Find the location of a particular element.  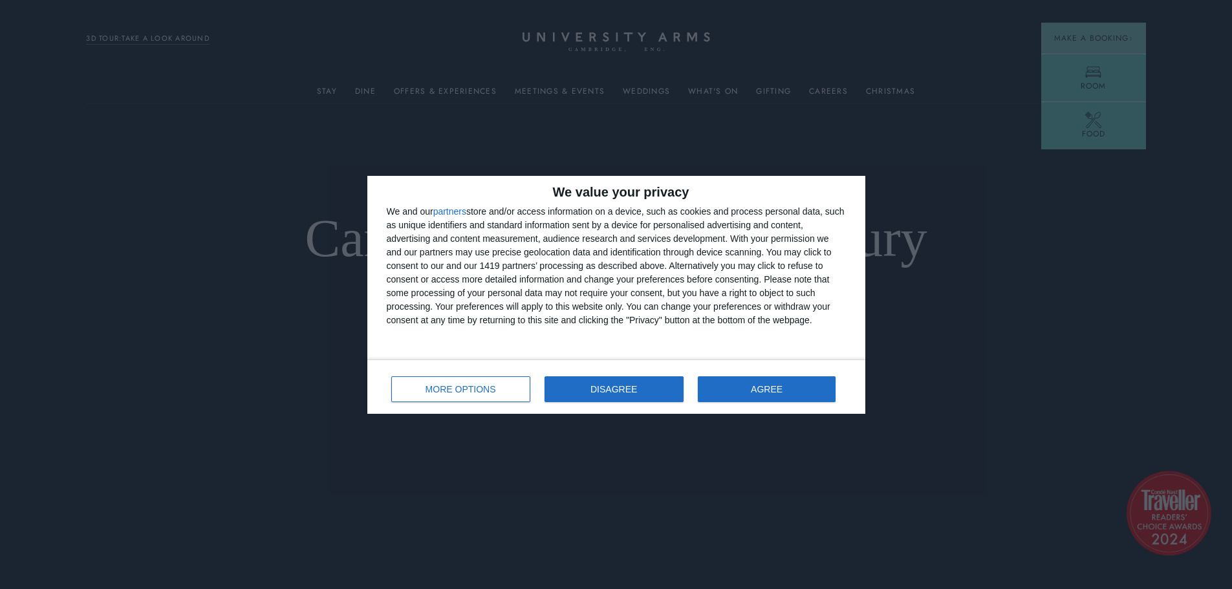

button: MORE OPTIONS is located at coordinates (460, 389).